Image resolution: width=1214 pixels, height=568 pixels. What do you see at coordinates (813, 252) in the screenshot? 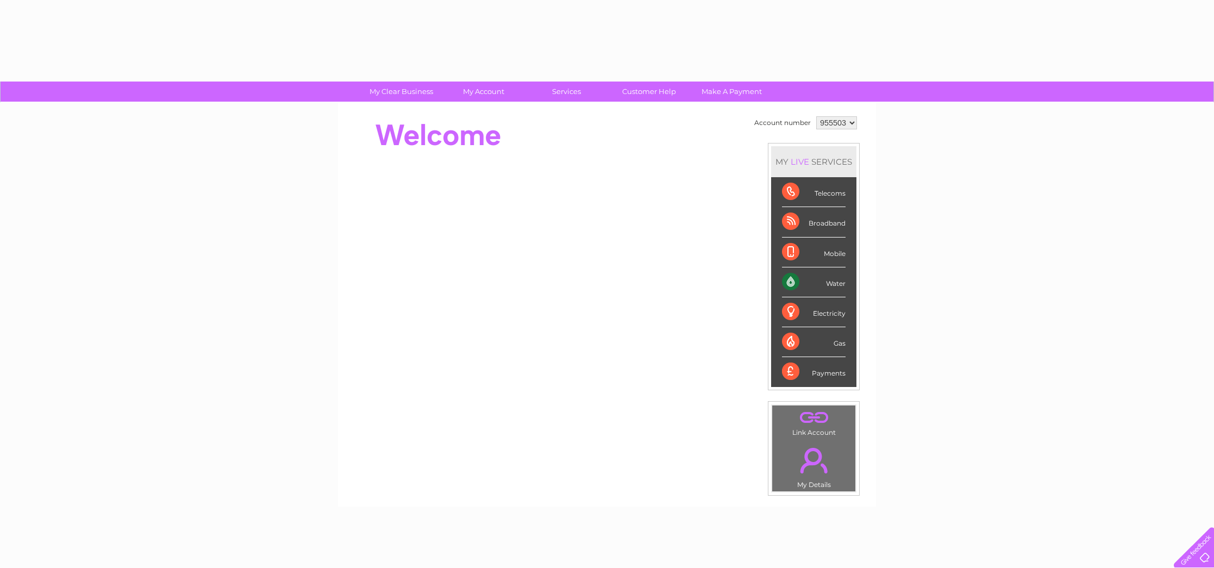
I see `div: Mobile` at bounding box center [813, 252].